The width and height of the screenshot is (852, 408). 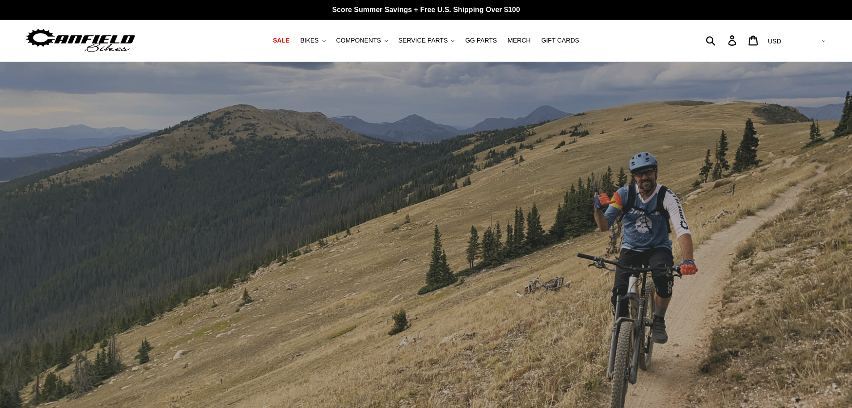 I want to click on span: GIFT CARDS, so click(x=560, y=40).